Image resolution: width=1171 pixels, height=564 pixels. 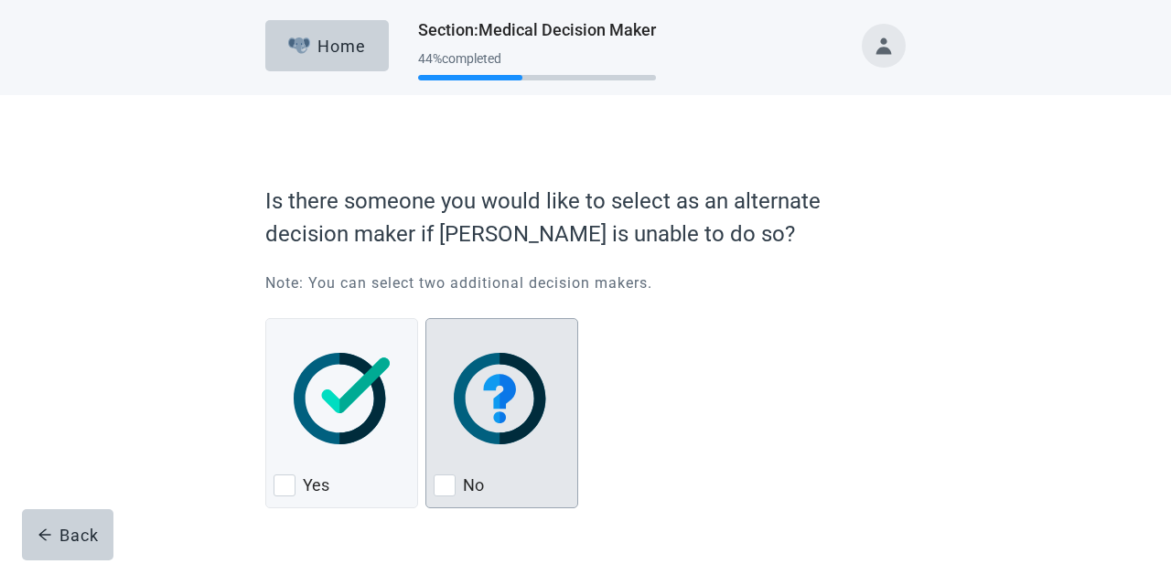 What do you see at coordinates (328, 46) in the screenshot?
I see `div: Home` at bounding box center [328, 46].